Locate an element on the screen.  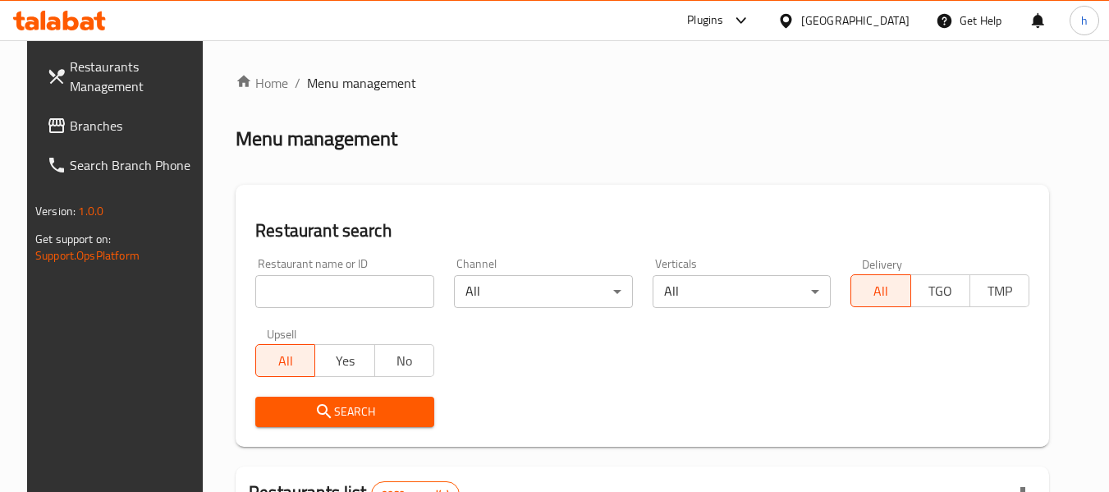
button: TMP is located at coordinates (999, 291).